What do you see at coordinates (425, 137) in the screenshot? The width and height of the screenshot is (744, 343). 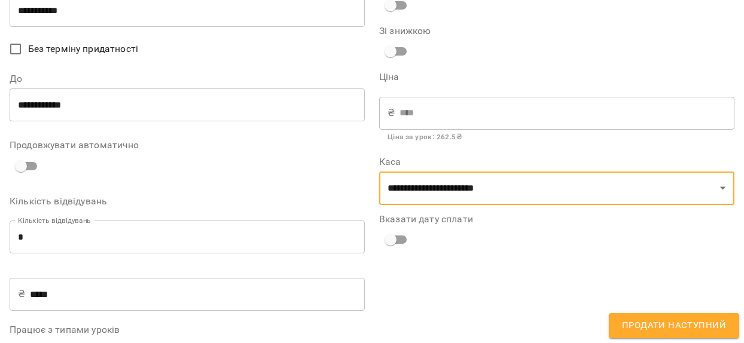 I see `b: Ціна за урок : 262.5 ₴` at bounding box center [425, 137].